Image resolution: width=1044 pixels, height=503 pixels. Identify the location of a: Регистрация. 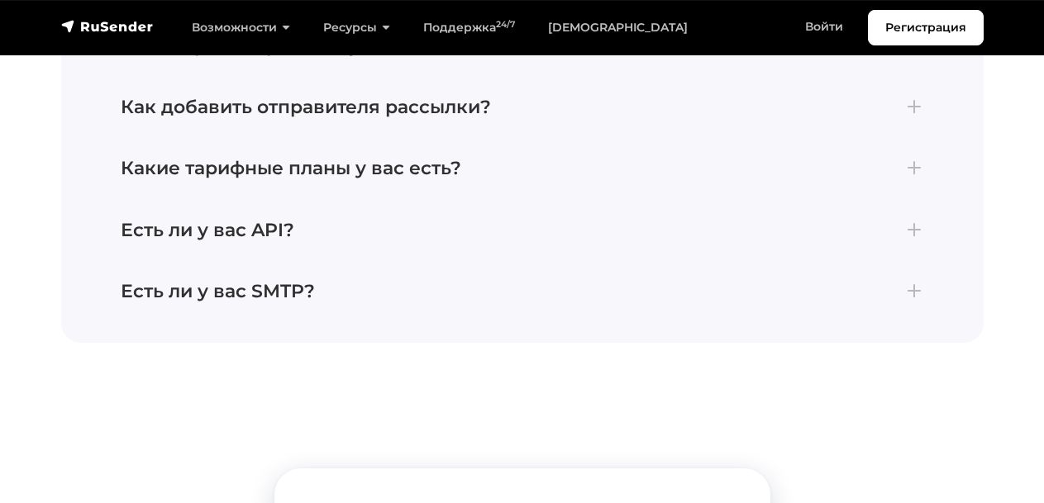
(926, 27).